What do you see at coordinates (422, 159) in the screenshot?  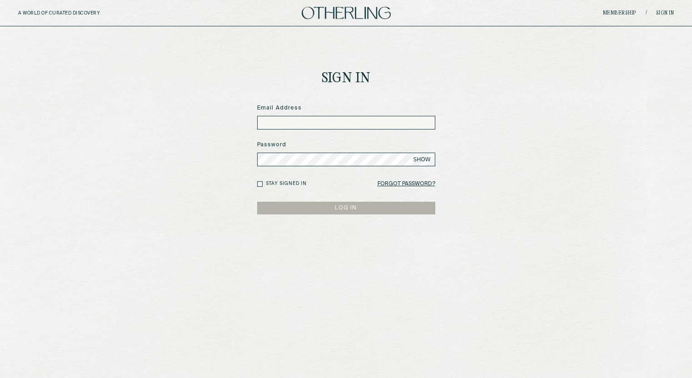 I see `span: SHOW` at bounding box center [422, 159].